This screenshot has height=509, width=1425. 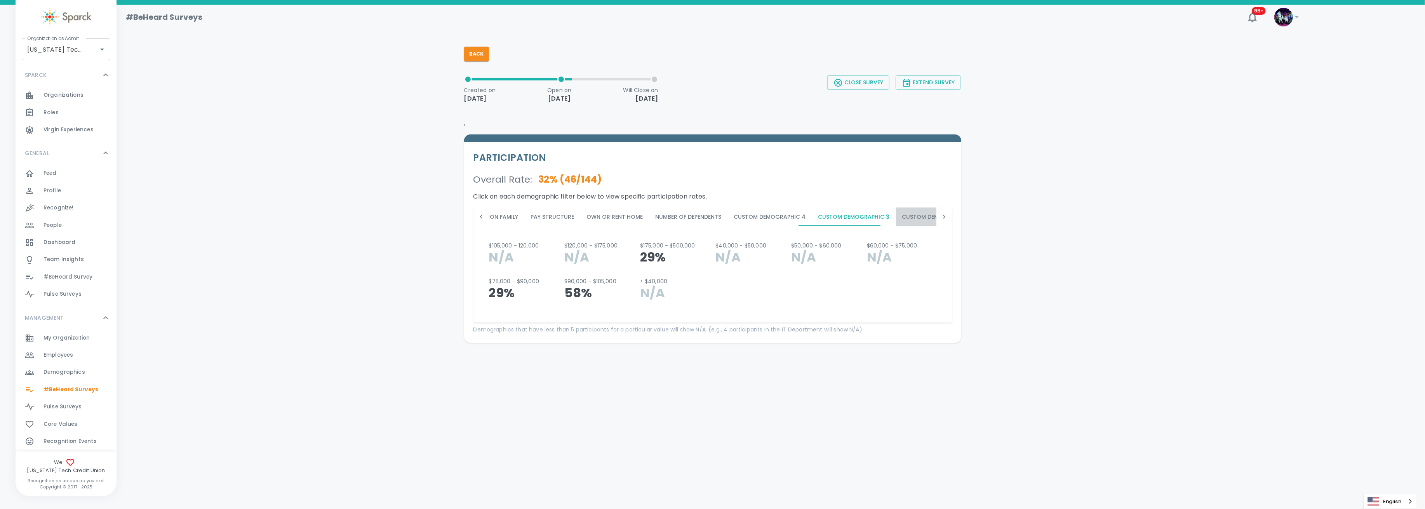 What do you see at coordinates (66, 294) in the screenshot?
I see `a: Pulse Surveys` at bounding box center [66, 294].